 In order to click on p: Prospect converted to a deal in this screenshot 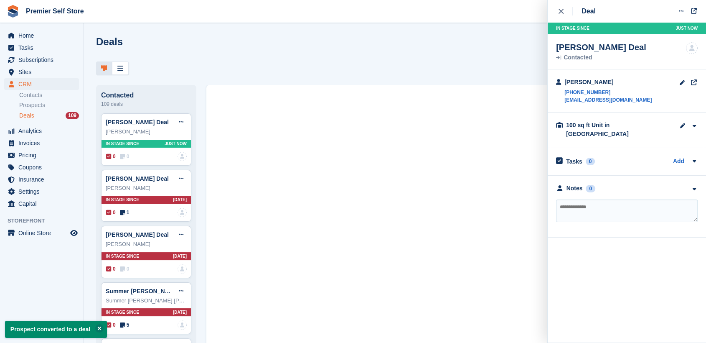, I will do `click(56, 329)`.